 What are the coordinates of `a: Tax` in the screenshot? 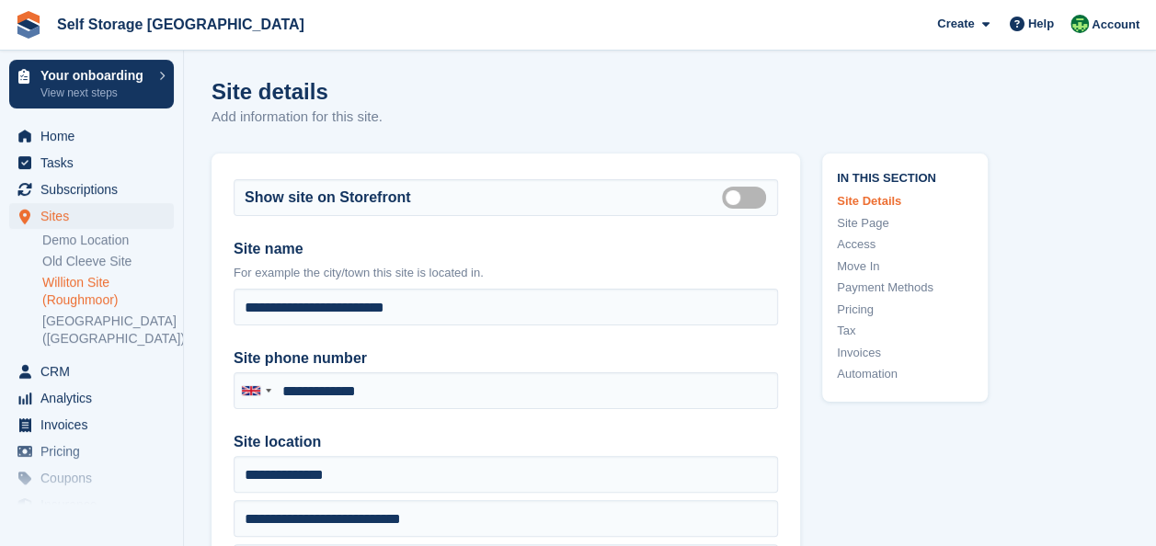 It's located at (905, 331).